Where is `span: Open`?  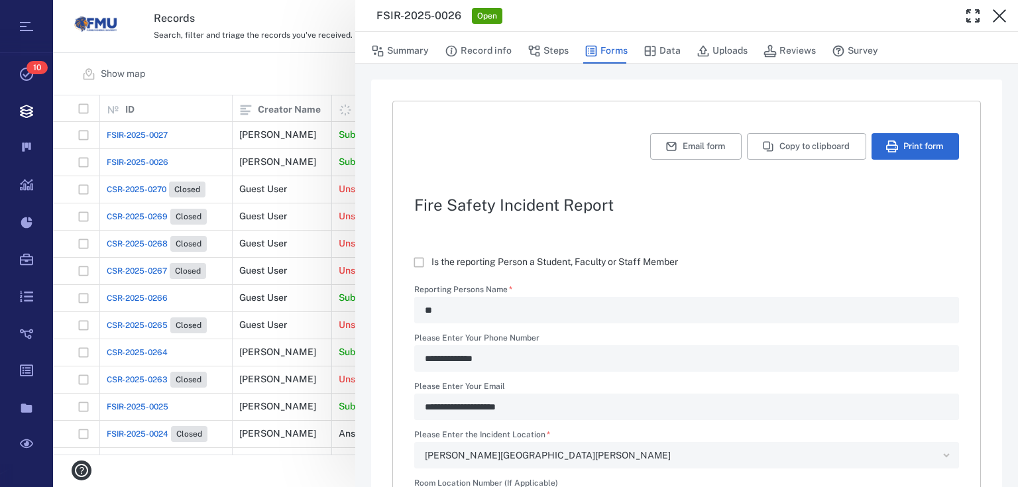
span: Open is located at coordinates (487, 16).